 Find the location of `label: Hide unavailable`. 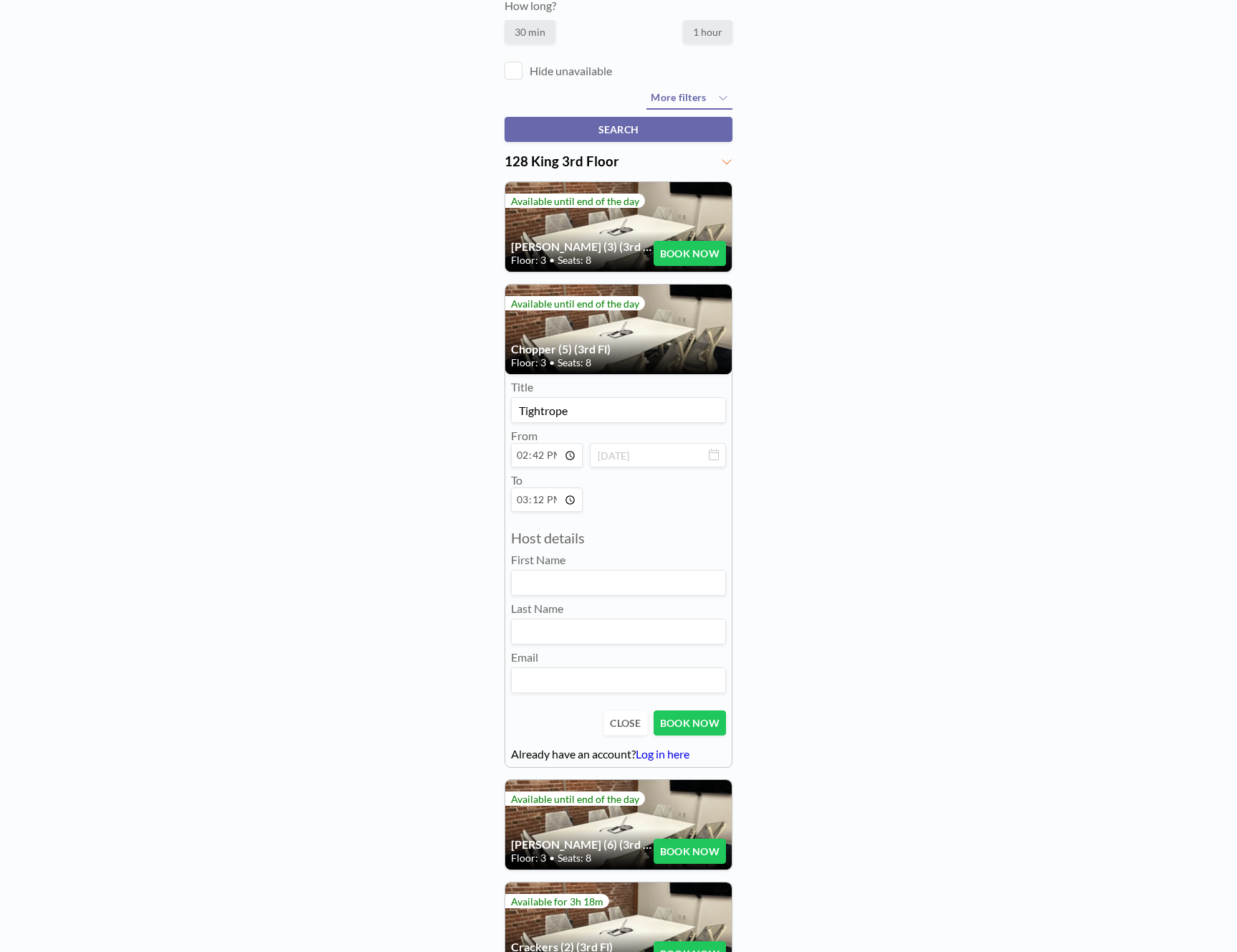

label: Hide unavailable is located at coordinates (570, 71).